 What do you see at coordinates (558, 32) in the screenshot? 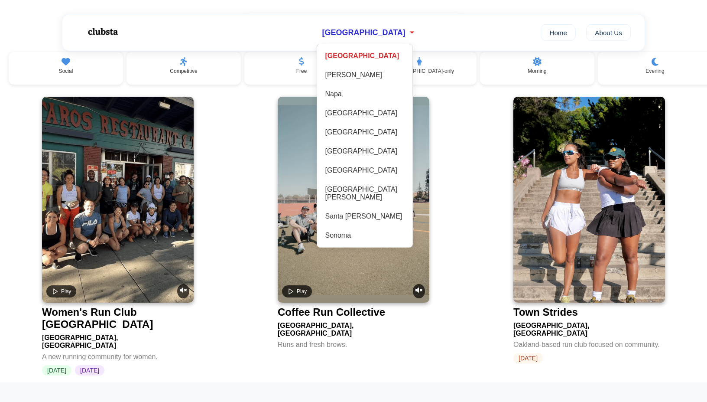
I see `a: Home` at bounding box center [558, 32].